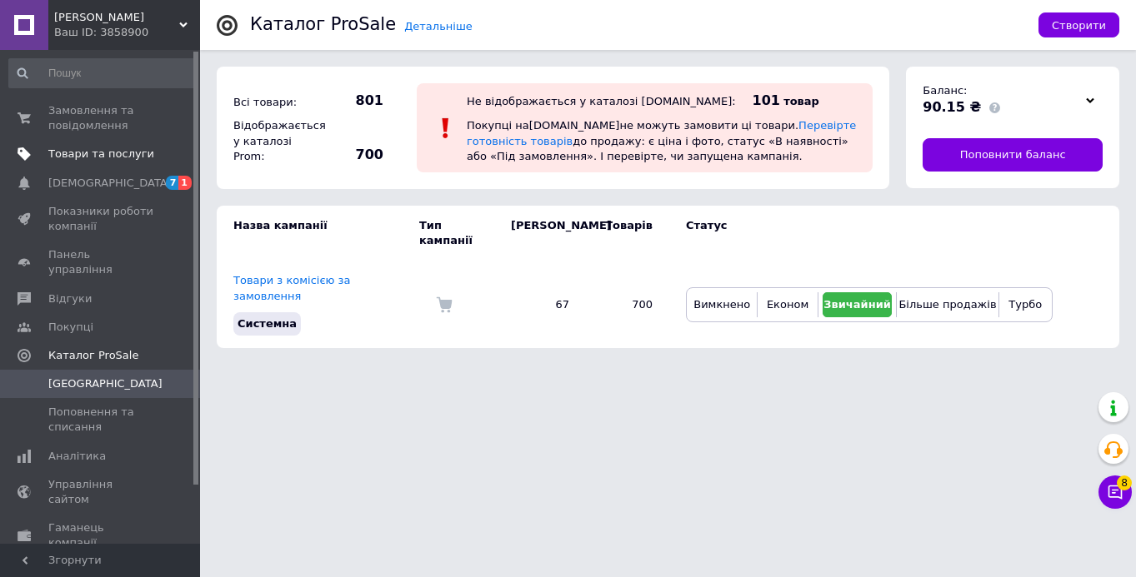 The image size is (1136, 577). What do you see at coordinates (1124, 483) in the screenshot?
I see `span: 8` at bounding box center [1124, 483].